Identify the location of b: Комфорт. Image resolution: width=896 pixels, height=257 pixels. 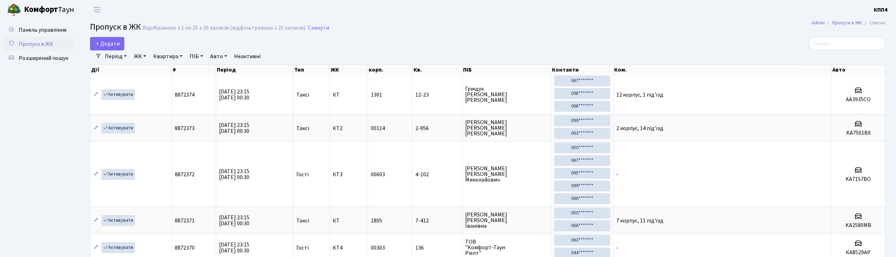
(41, 10).